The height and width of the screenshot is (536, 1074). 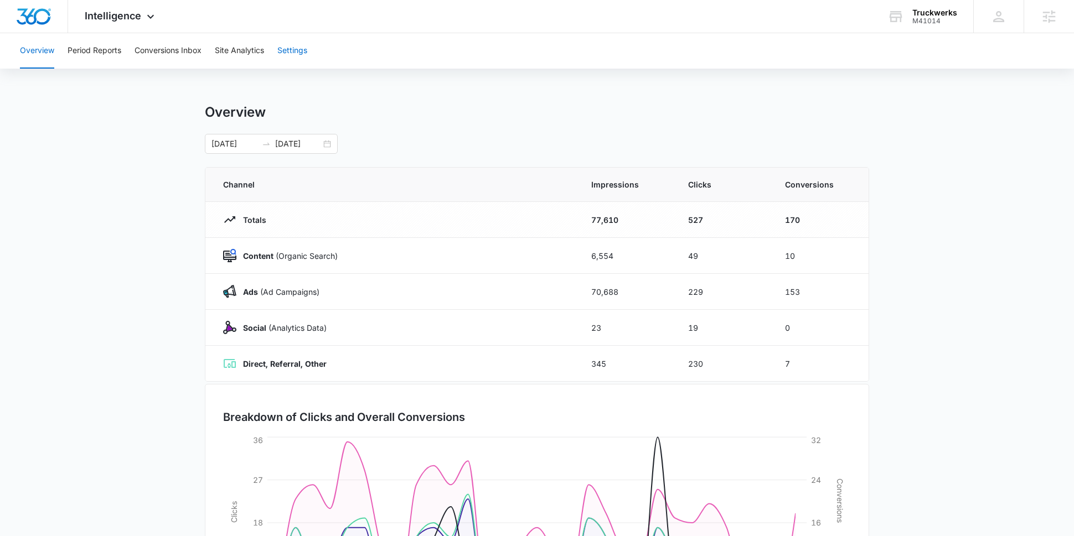 What do you see at coordinates (258, 256) in the screenshot?
I see `strong: Content` at bounding box center [258, 256].